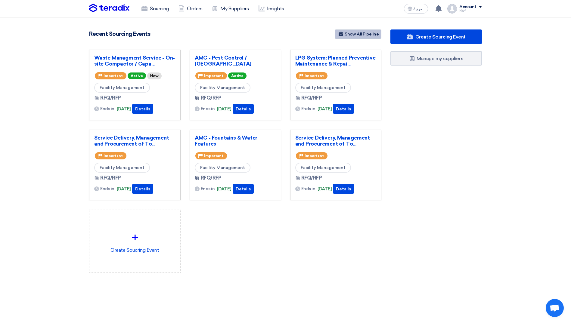  I want to click on div: Open chat, so click(555, 308).